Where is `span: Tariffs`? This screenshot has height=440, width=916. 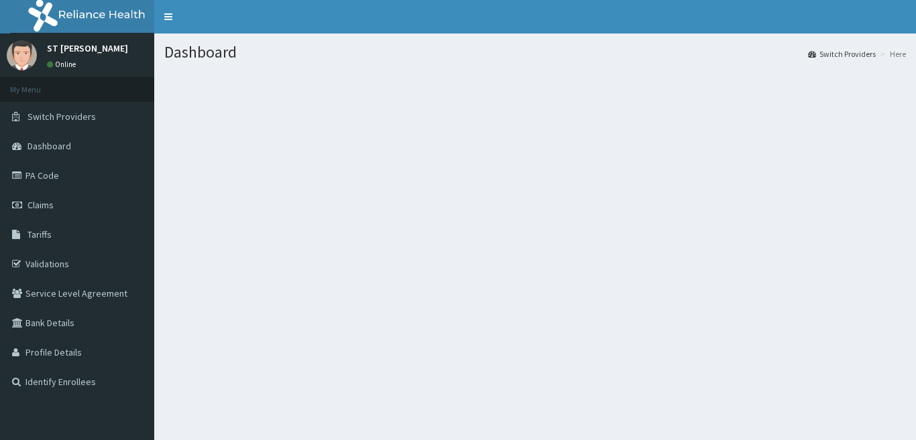 span: Tariffs is located at coordinates (40, 235).